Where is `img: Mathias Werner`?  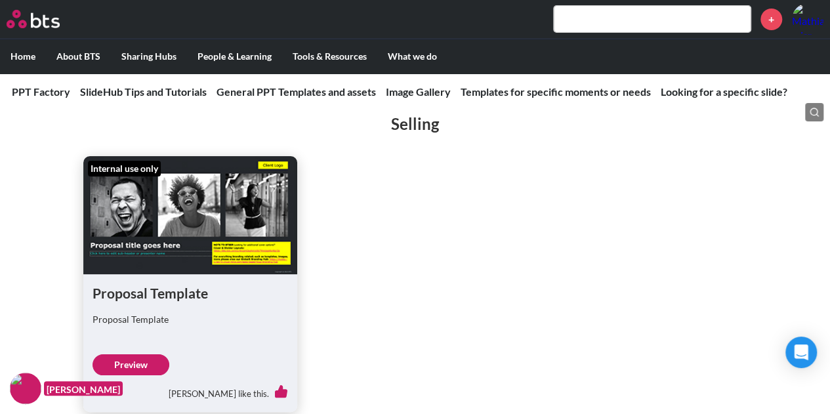 img: Mathias Werner is located at coordinates (808, 19).